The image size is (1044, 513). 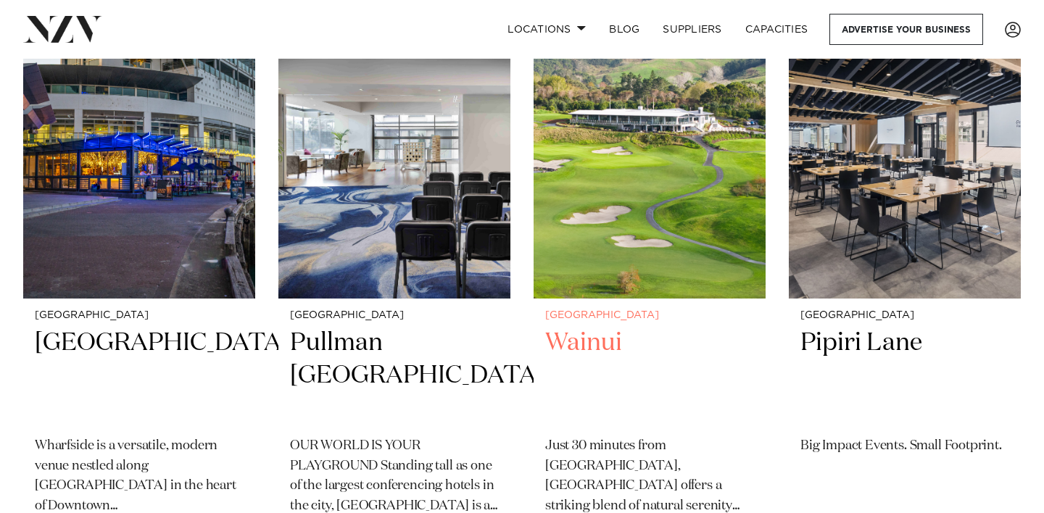 What do you see at coordinates (691, 29) in the screenshot?
I see `a: SUPPLIERS` at bounding box center [691, 29].